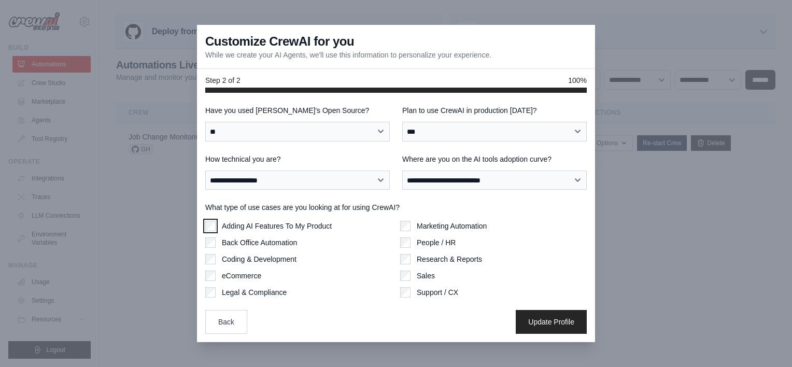 This screenshot has height=367, width=792. I want to click on button: Back, so click(226, 322).